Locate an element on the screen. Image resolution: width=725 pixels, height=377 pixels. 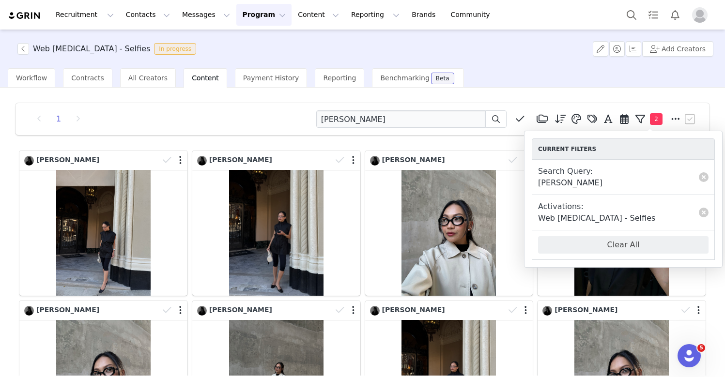
button: 2 is located at coordinates (650, 119).